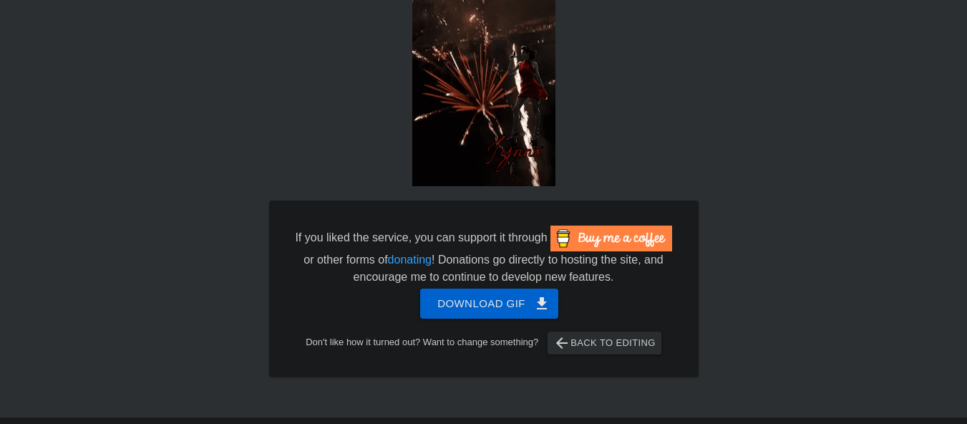 Image resolution: width=967 pixels, height=424 pixels. What do you see at coordinates (542, 303) in the screenshot?
I see `span: get_app` at bounding box center [542, 303].